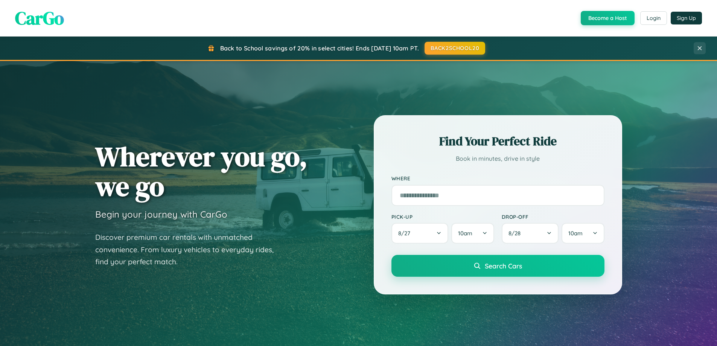 The width and height of the screenshot is (717, 346). Describe the element at coordinates (442, 216) in the screenshot. I see `label: Pick-up` at that location.